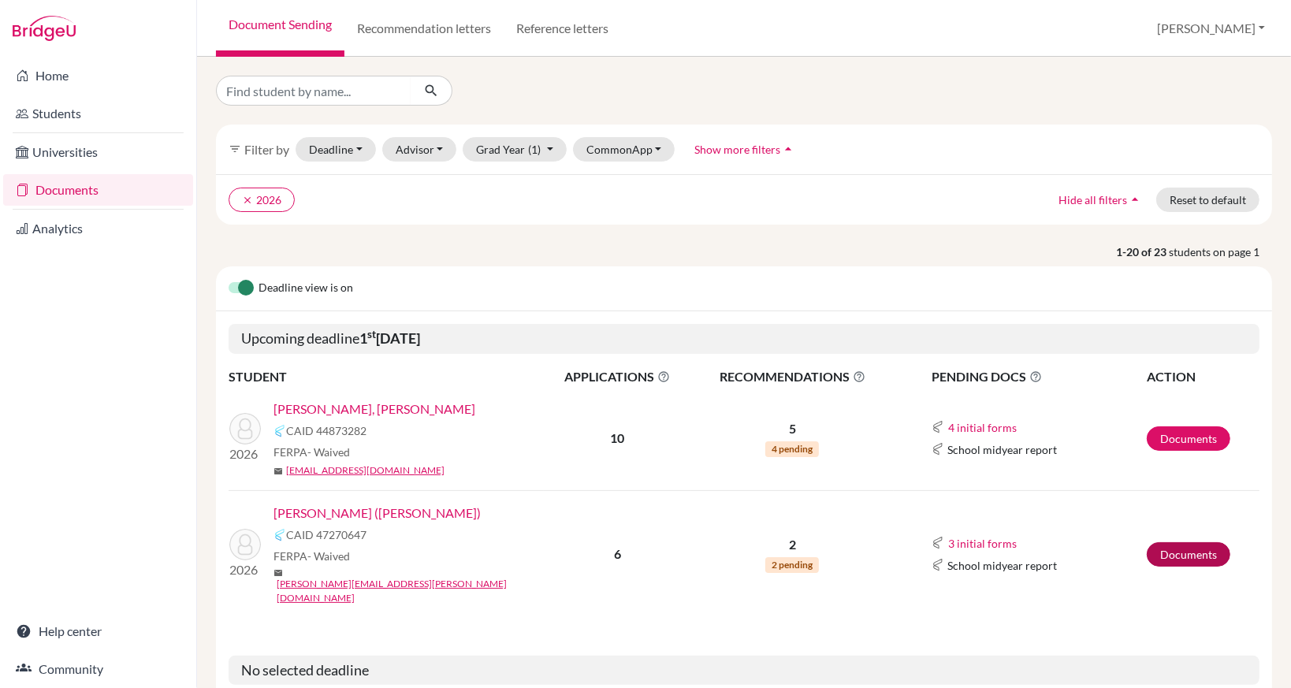  Describe the element at coordinates (1142, 251) in the screenshot. I see `strong: 1-20 of 23` at that location.